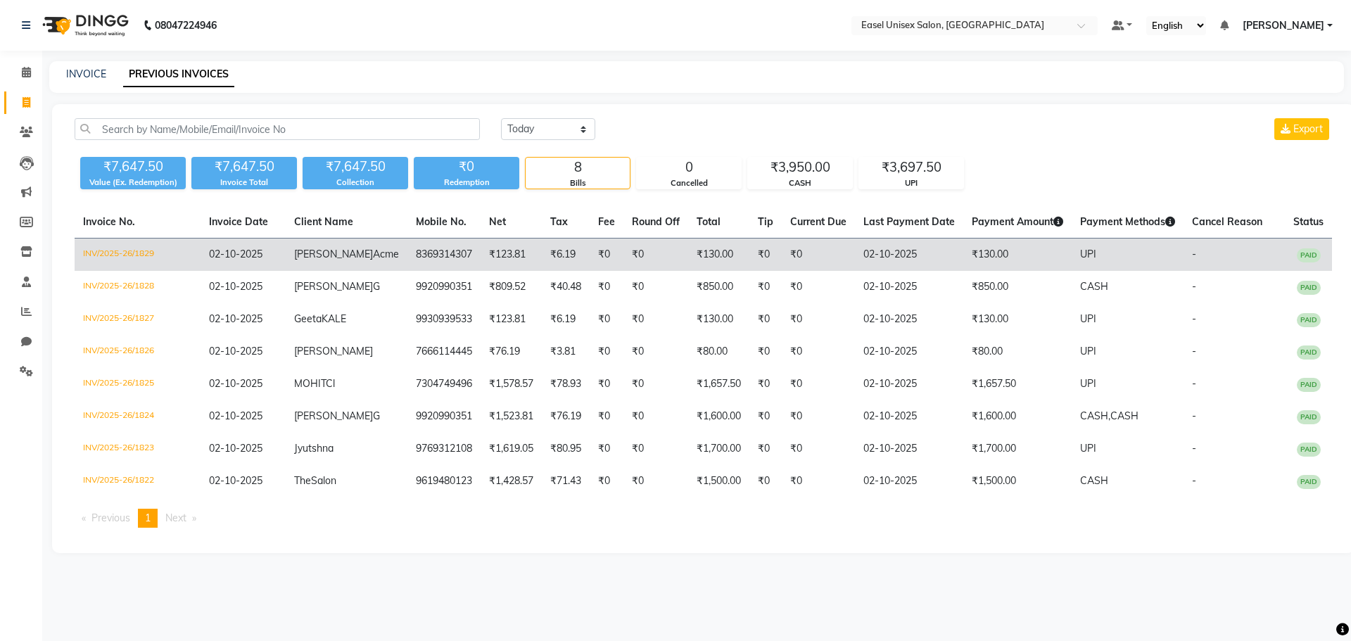  I want to click on span: Cancel Reason, so click(1227, 222).